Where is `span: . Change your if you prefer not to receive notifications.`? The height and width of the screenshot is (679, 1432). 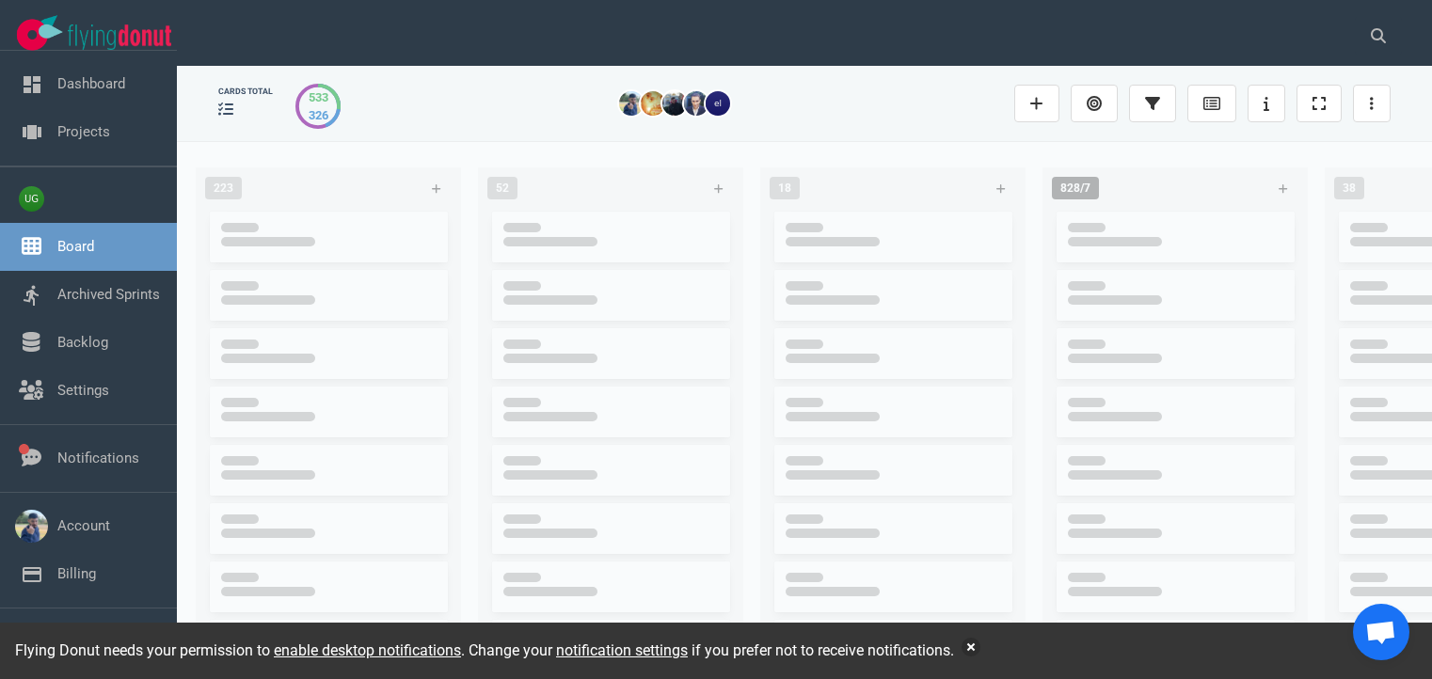
span: . Change your if you prefer not to receive notifications. is located at coordinates (708, 650).